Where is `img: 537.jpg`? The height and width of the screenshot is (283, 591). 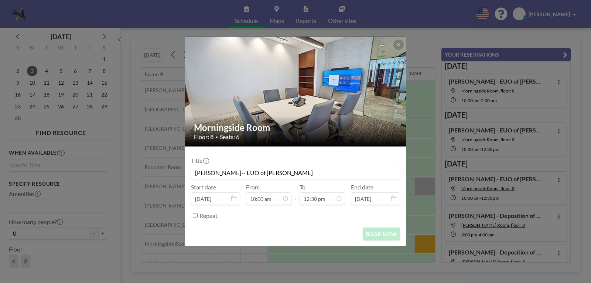 img: 537.jpg is located at coordinates (296, 91).